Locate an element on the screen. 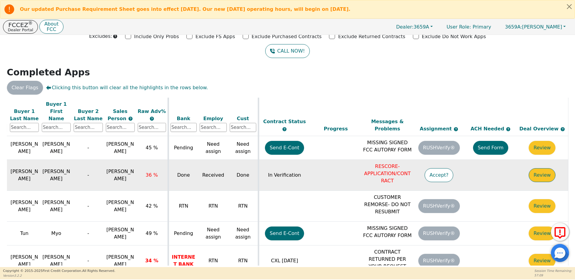 This screenshot has height=280, width=575. span: Dealer: is located at coordinates (405, 27).